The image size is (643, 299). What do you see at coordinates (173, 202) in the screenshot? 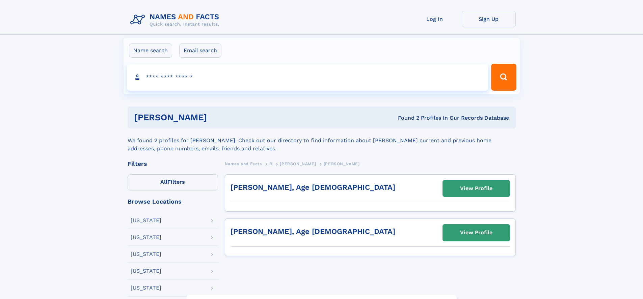
I see `div: Browse Locations` at bounding box center [173, 202].